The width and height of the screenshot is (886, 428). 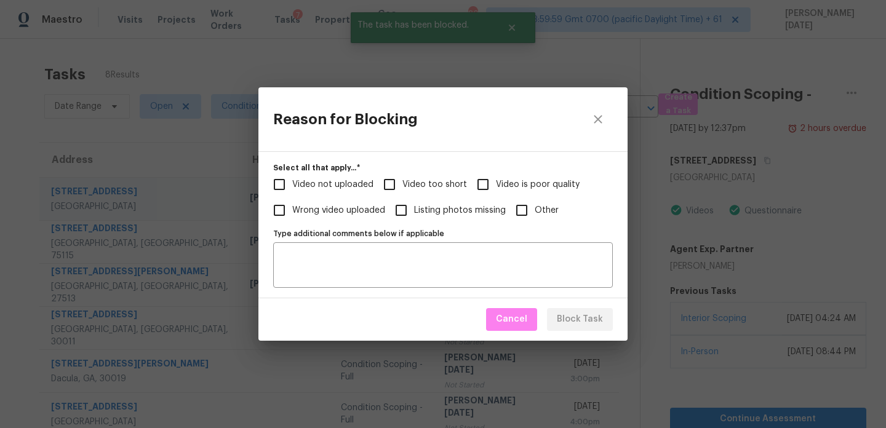 What do you see at coordinates (443, 168) in the screenshot?
I see `label: Select all that apply...` at bounding box center [443, 168].